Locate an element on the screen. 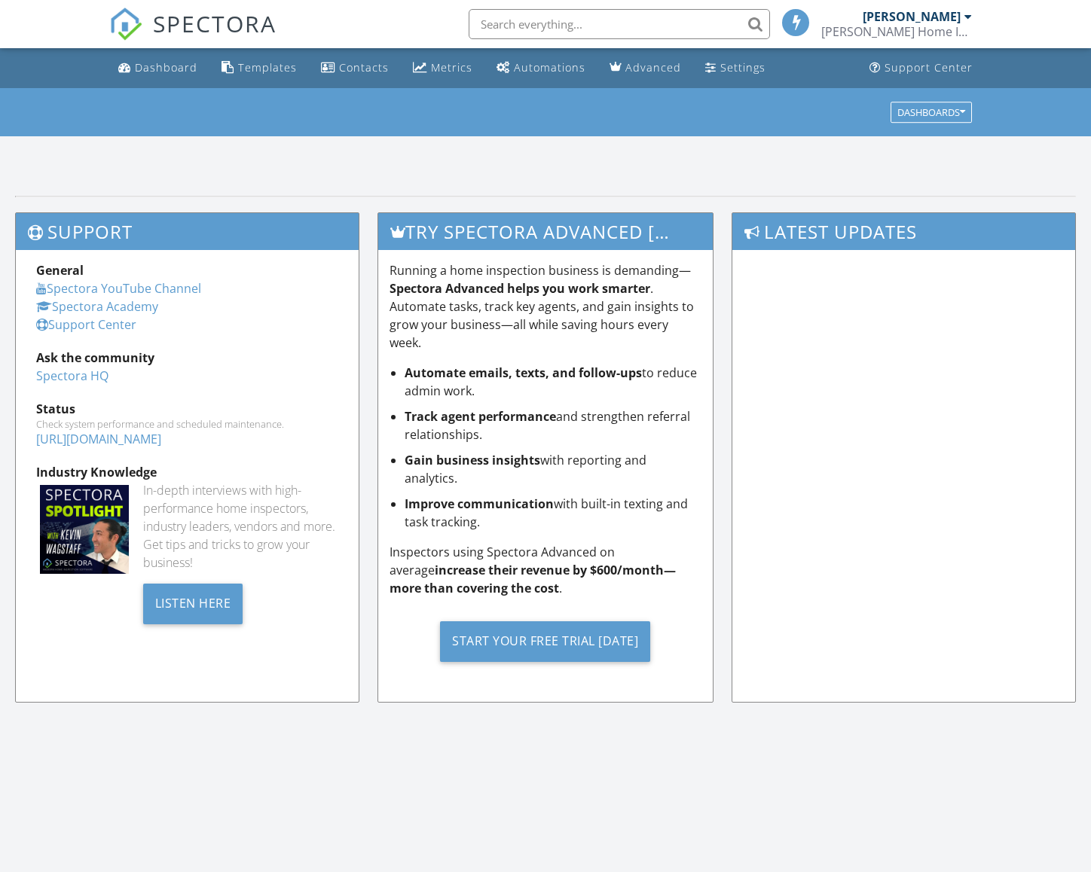 The image size is (1091, 872). li: to reduce admin work. is located at coordinates (552, 382).